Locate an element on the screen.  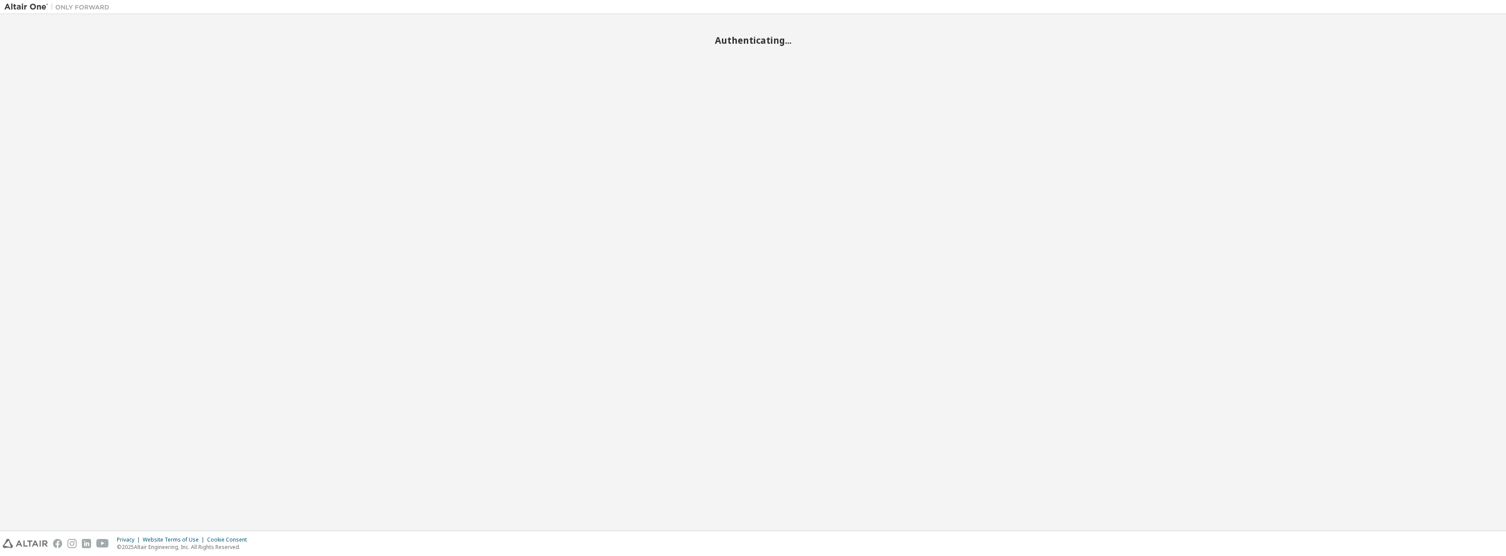
h2: Authenticating... is located at coordinates (753, 40).